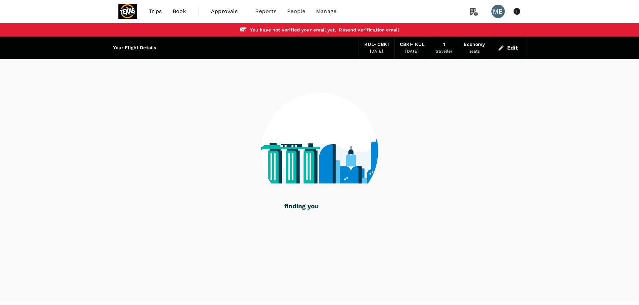 This screenshot has height=305, width=639. I want to click on div: MB, so click(498, 11).